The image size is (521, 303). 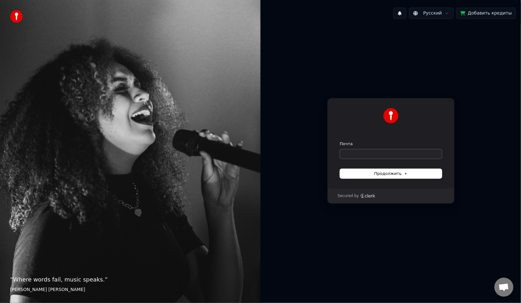 I want to click on label: Почта, so click(x=346, y=144).